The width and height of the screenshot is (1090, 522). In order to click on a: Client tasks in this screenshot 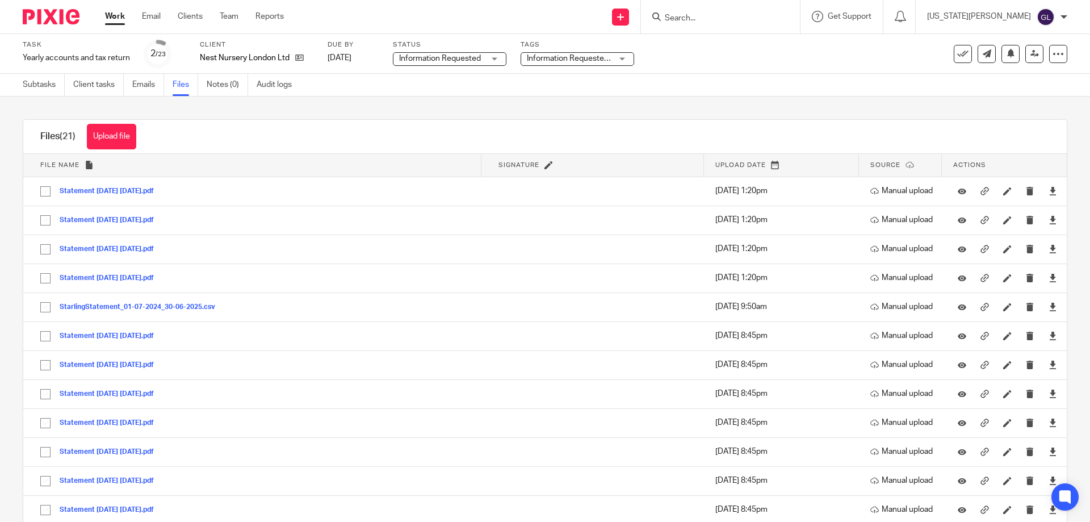, I will do `click(98, 85)`.